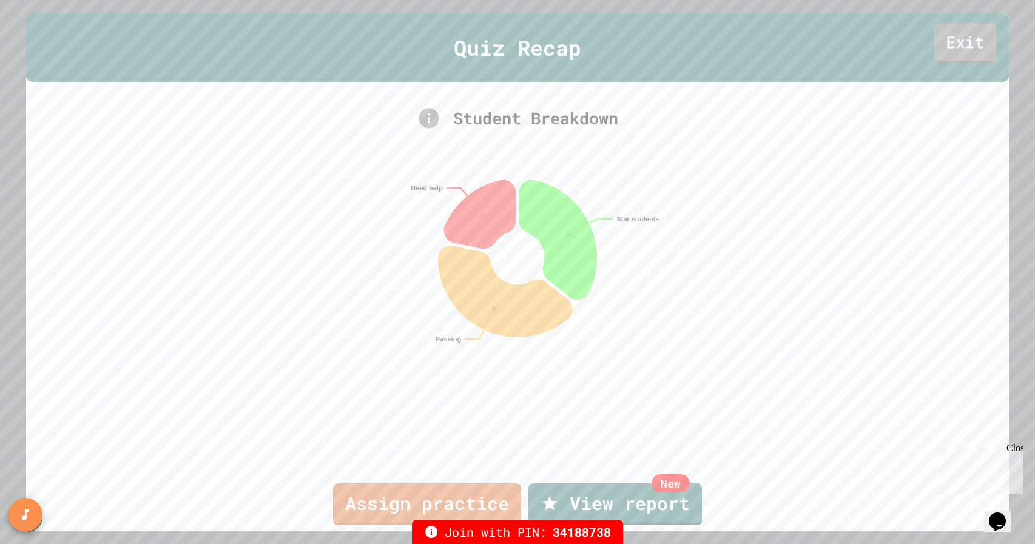 The width and height of the screenshot is (1035, 544). What do you see at coordinates (517, 118) in the screenshot?
I see `div: Student Breakdown` at bounding box center [517, 118].